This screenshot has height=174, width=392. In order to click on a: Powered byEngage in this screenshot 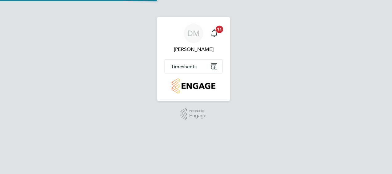, I will do `click(193, 114)`.